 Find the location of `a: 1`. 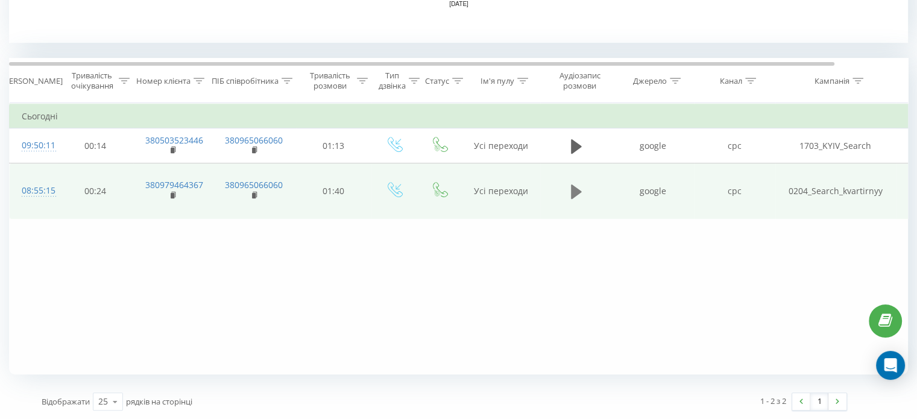

a: 1 is located at coordinates (819, 401).